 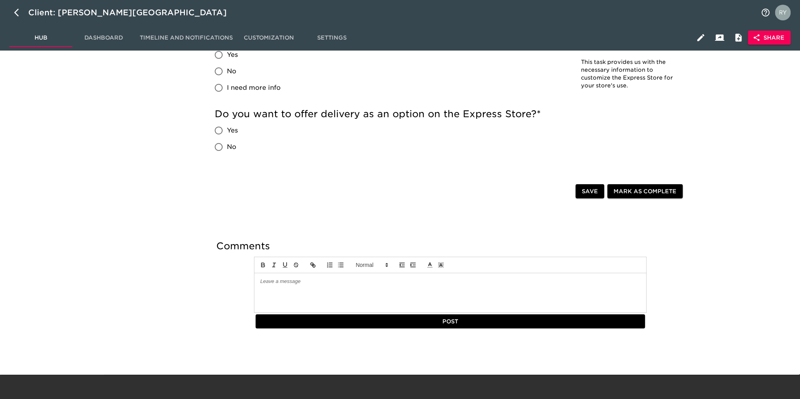 What do you see at coordinates (450, 322) in the screenshot?
I see `span: Post` at bounding box center [450, 322].